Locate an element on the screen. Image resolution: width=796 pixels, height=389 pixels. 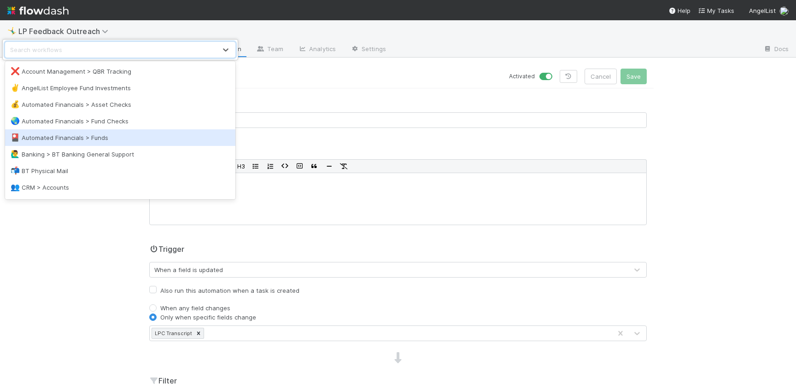
div: AngelList Employee Fund Investments is located at coordinates (120, 88).